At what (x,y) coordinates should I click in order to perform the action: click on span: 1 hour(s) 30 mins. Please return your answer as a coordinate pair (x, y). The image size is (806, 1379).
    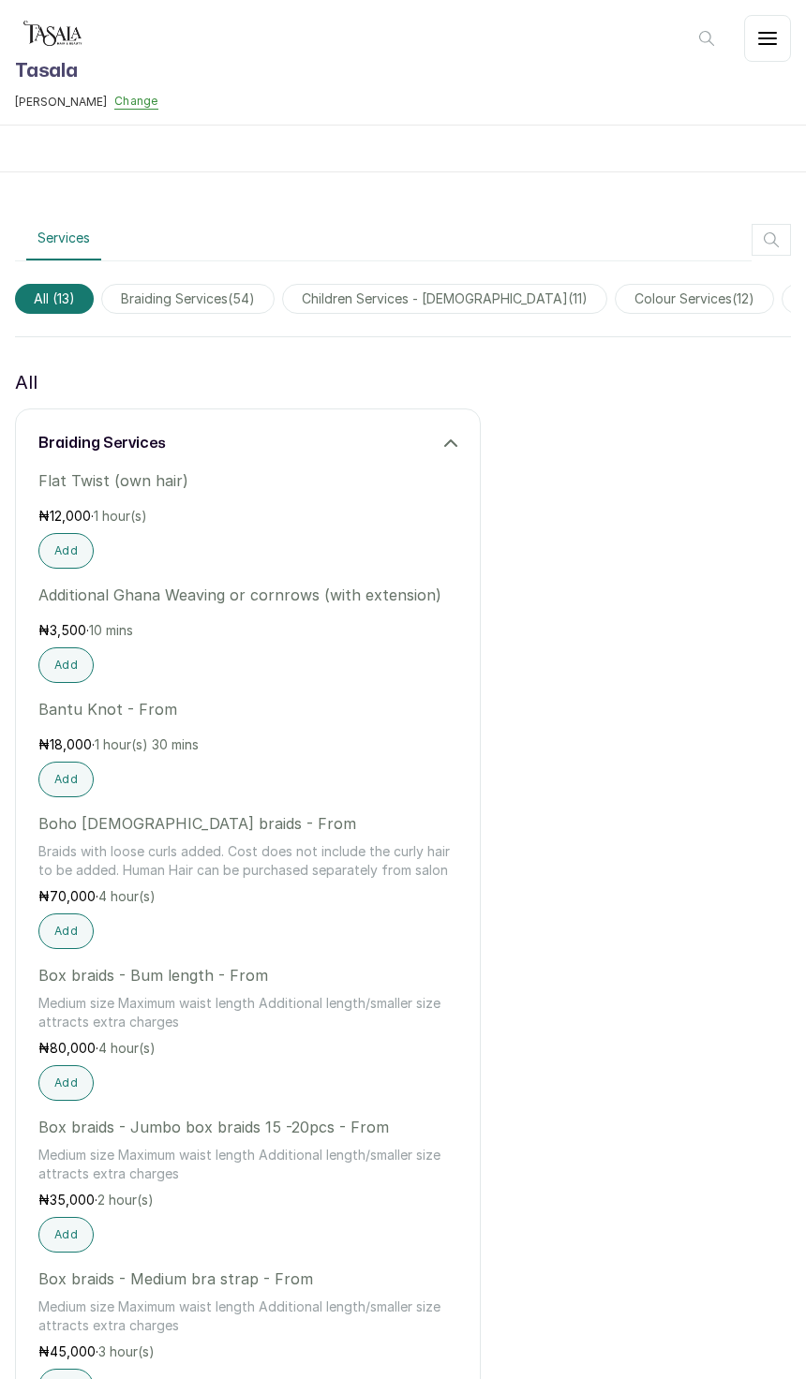
    Looking at the image, I should click on (146, 744).